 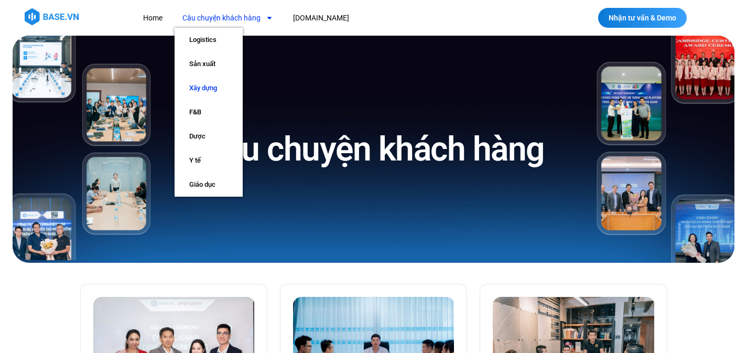 What do you see at coordinates (642, 18) in the screenshot?
I see `a: Nhận tư vấn & Demo` at bounding box center [642, 18].